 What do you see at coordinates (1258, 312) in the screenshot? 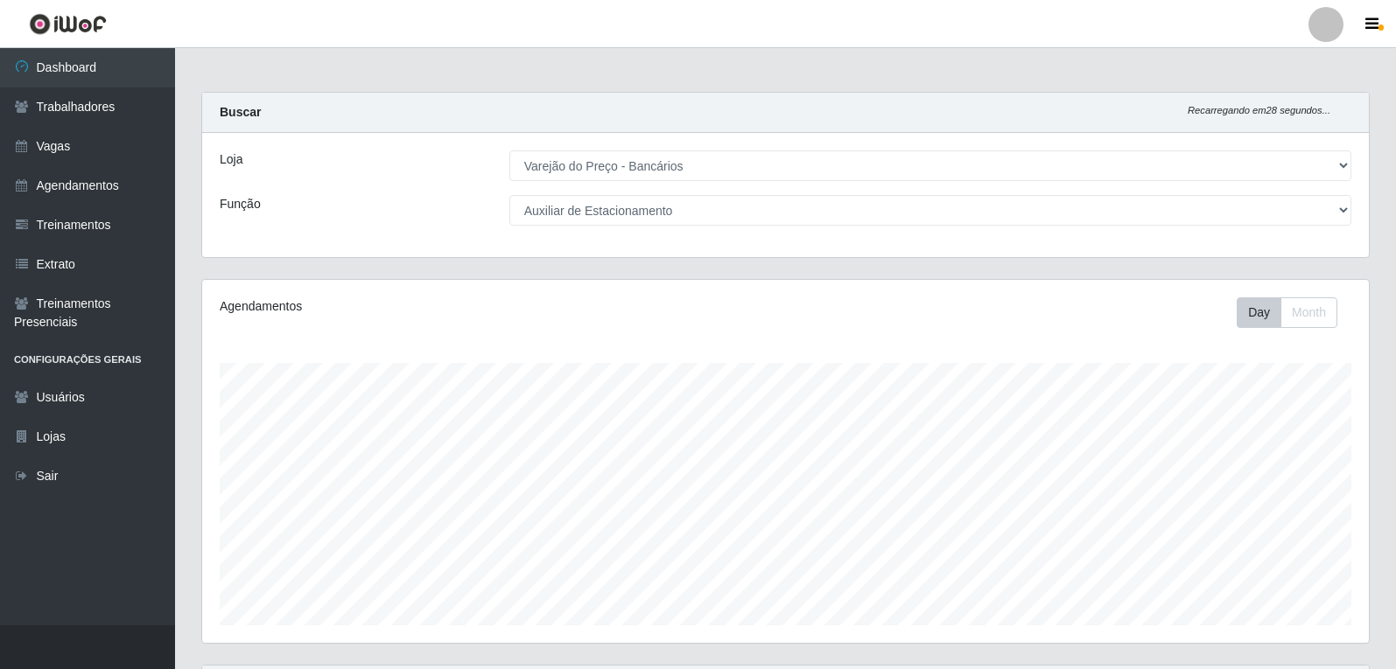
I see `button: Day` at bounding box center [1258, 312].